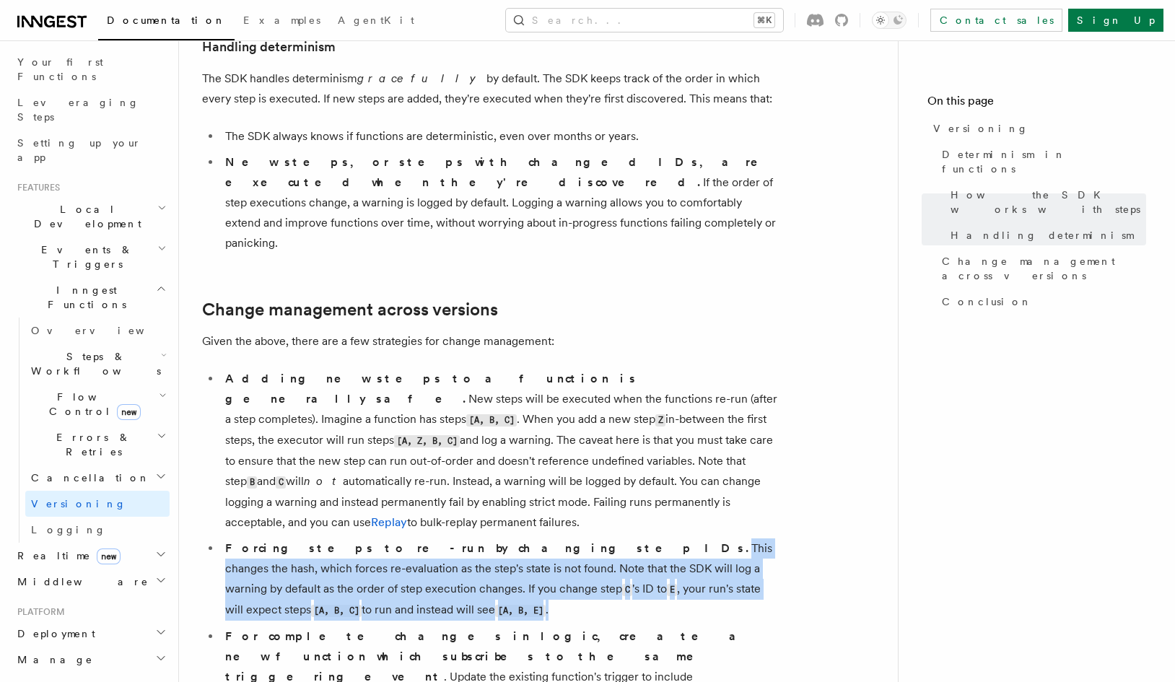  Describe the element at coordinates (491, 341) in the screenshot. I see `p: Given the above, there are a few strategies for change management:` at that location.